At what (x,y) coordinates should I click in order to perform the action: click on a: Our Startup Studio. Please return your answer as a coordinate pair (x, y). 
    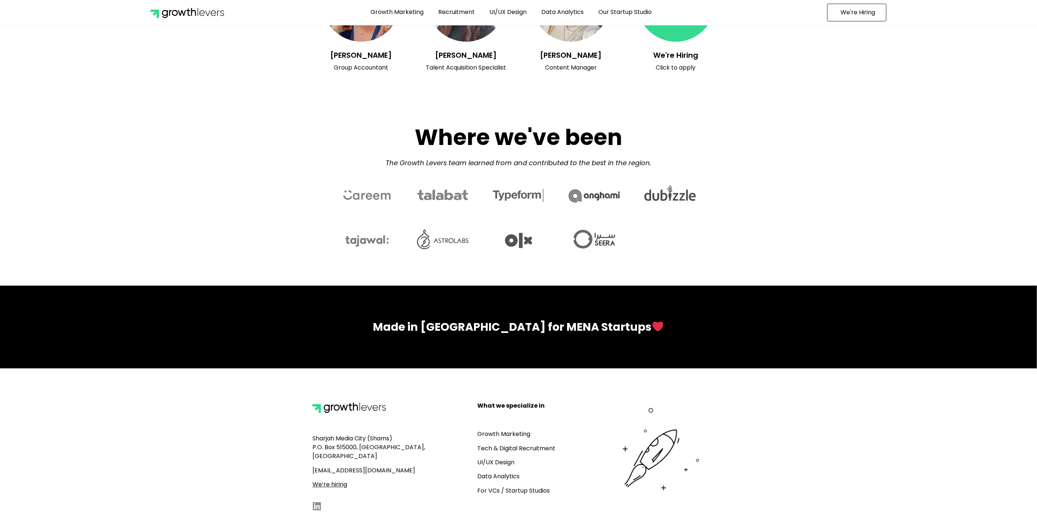
    Looking at the image, I should click on (625, 12).